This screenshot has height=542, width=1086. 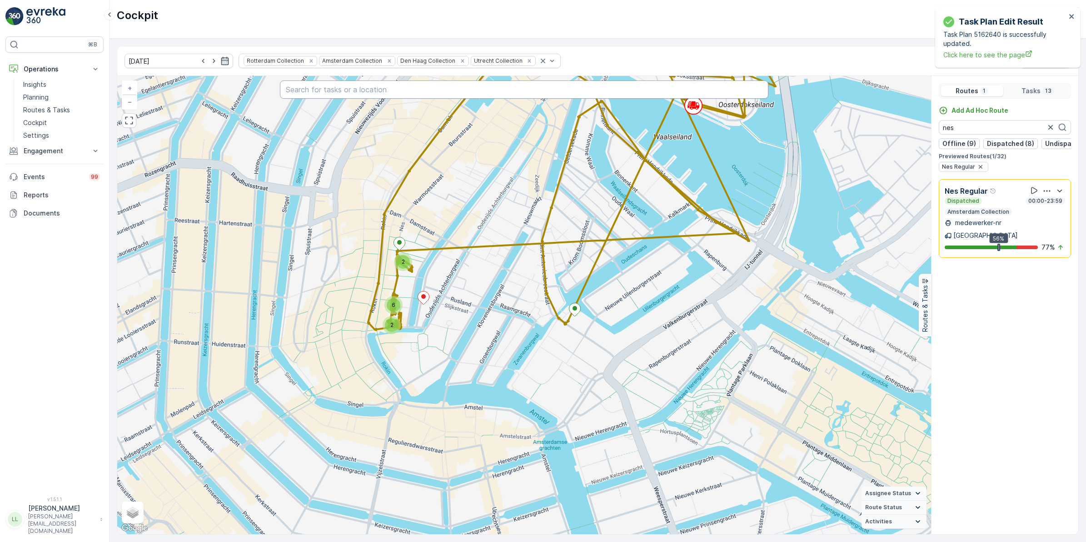 What do you see at coordinates (1048, 247) in the screenshot?
I see `p: 77 %` at bounding box center [1048, 247].